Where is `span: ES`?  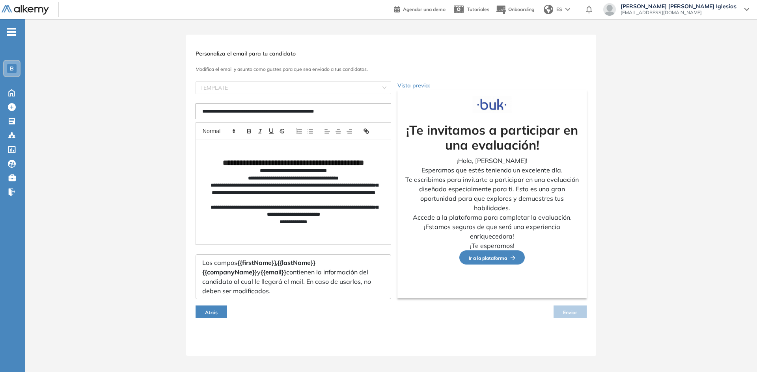 span: ES is located at coordinates (559, 9).